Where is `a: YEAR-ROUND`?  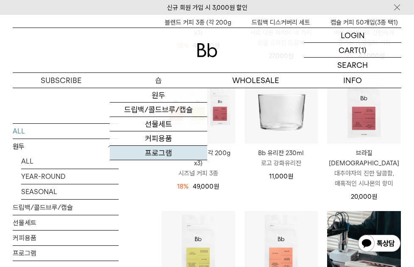 a: YEAR-ROUND is located at coordinates (70, 176).